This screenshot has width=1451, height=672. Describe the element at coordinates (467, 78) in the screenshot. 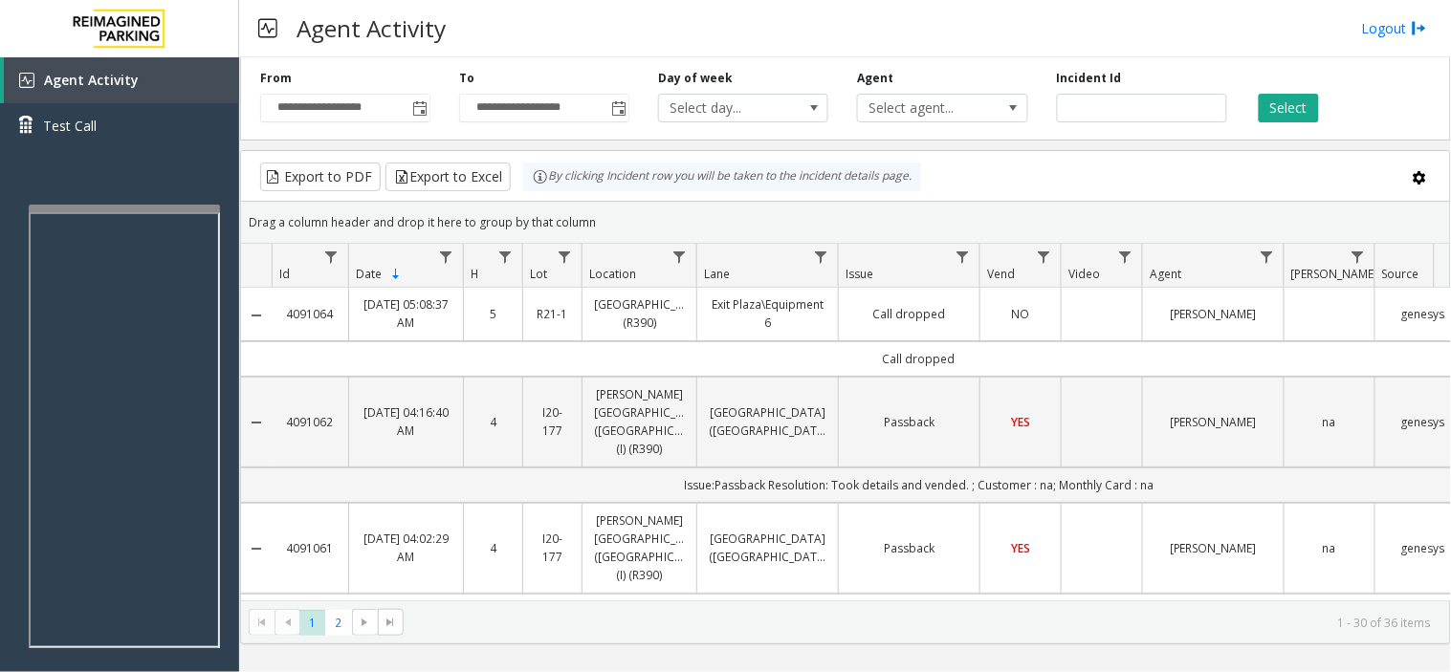

I see `label: To` at that location.